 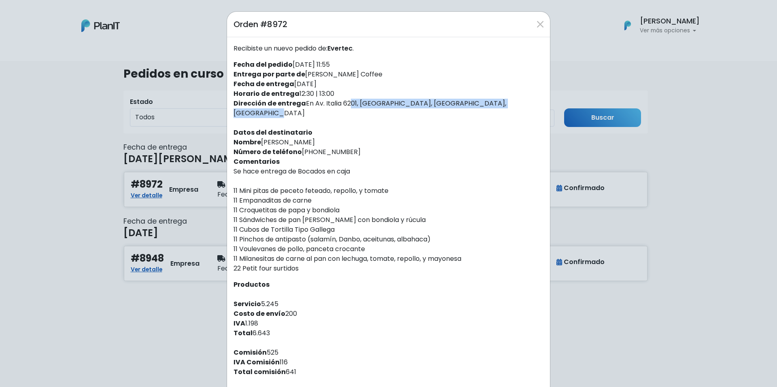 I want to click on strong: Comentarios, so click(x=256, y=161).